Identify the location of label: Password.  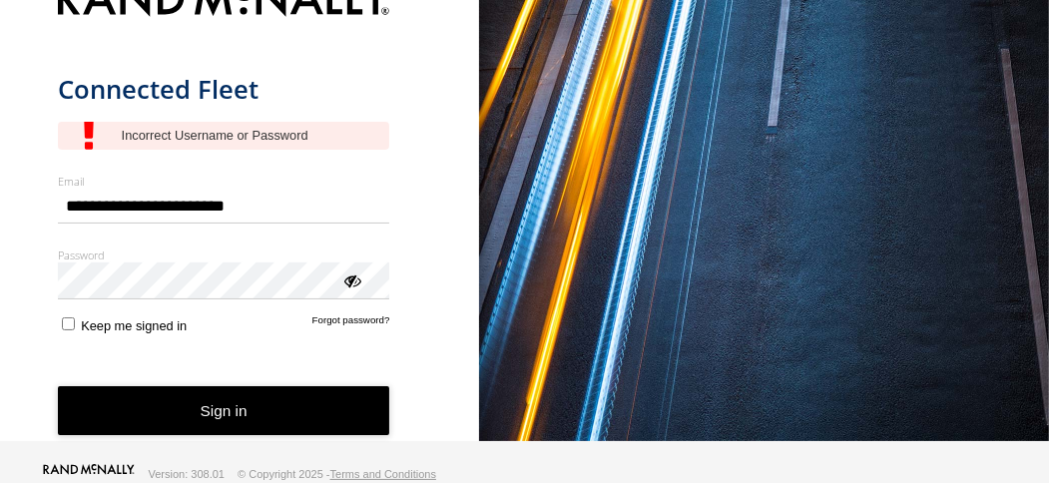
(223, 254).